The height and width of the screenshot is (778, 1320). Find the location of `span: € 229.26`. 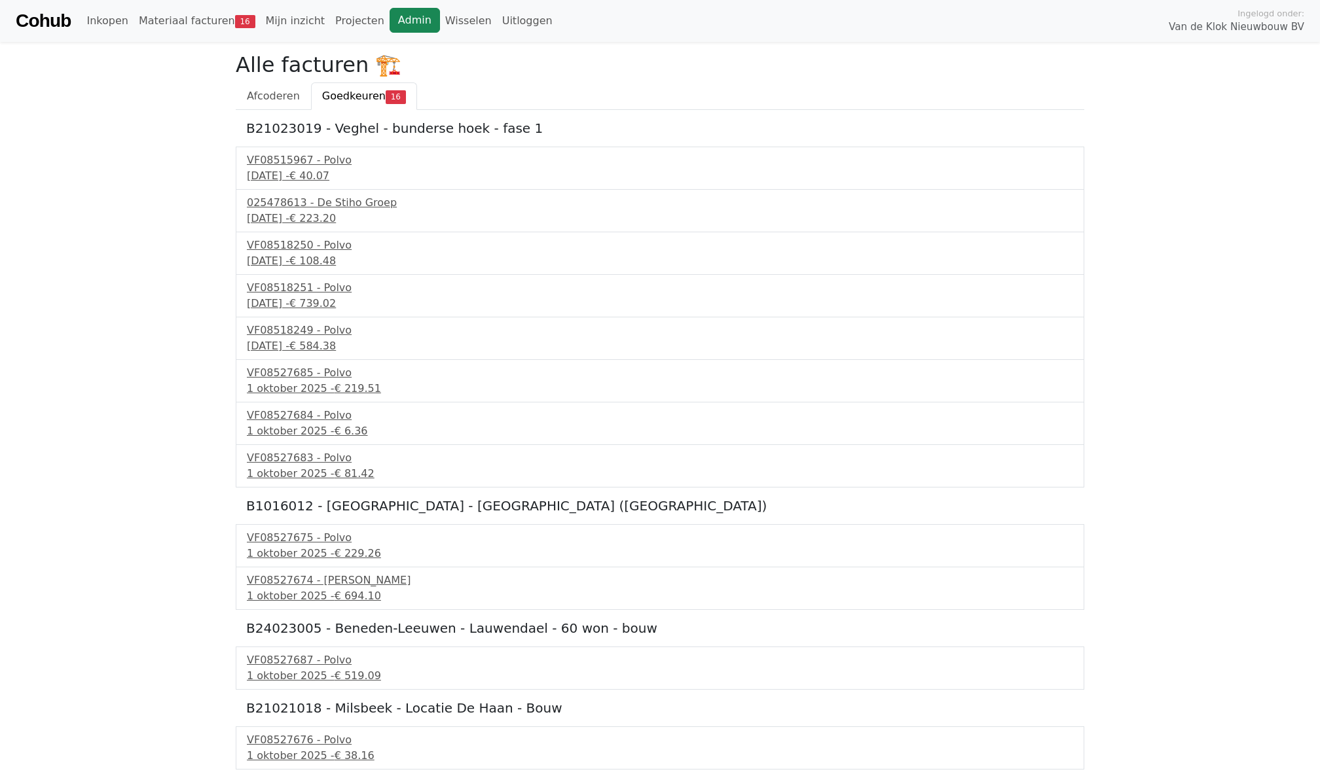

span: € 229.26 is located at coordinates (357, 553).